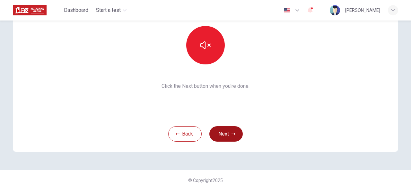 Image resolution: width=411 pixels, height=190 pixels. I want to click on span: Click the Next button when you’re done., so click(205, 86).